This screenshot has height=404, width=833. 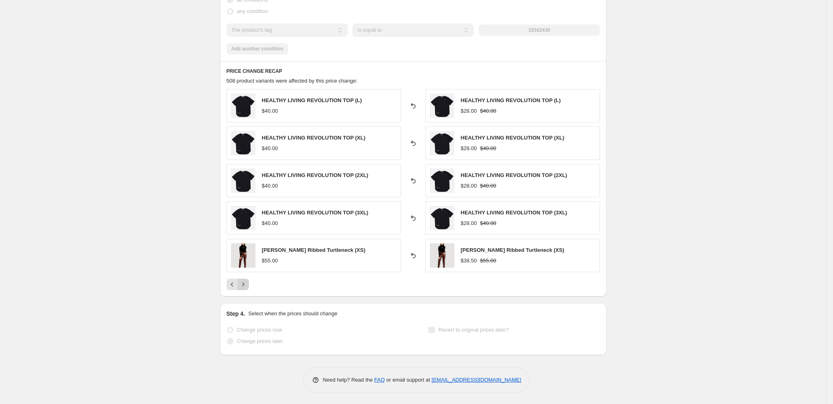 What do you see at coordinates (259, 329) in the screenshot?
I see `span: Change prices now` at bounding box center [259, 329].